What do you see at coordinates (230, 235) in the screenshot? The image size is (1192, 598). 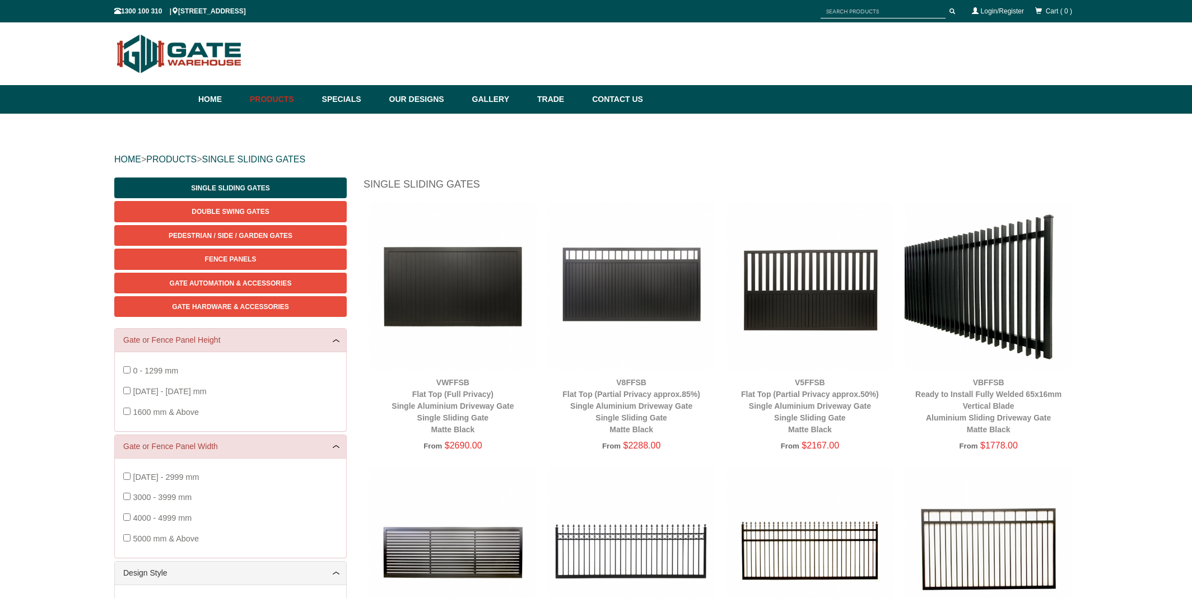 I see `a: Pedestrian / Side / Garden Gates` at bounding box center [230, 235].